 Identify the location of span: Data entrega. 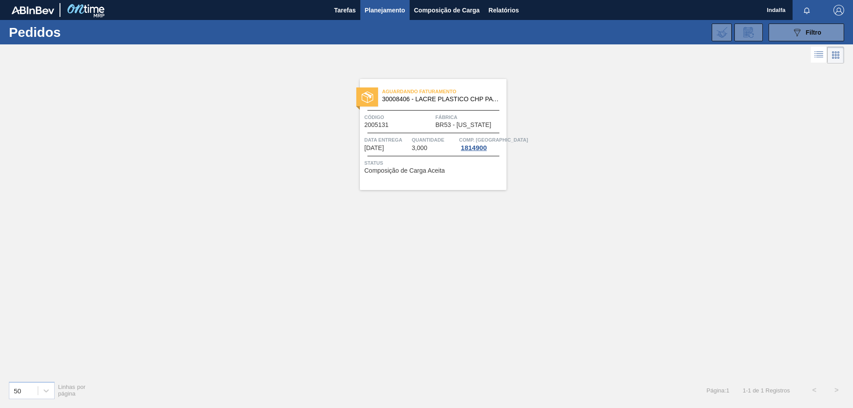
(387, 140).